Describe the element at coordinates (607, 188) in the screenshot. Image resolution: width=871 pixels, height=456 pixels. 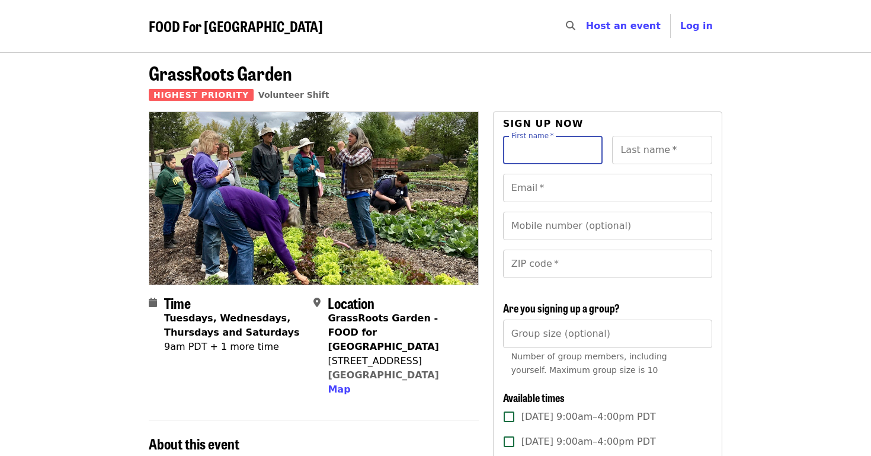
I see `input: Email` at that location.